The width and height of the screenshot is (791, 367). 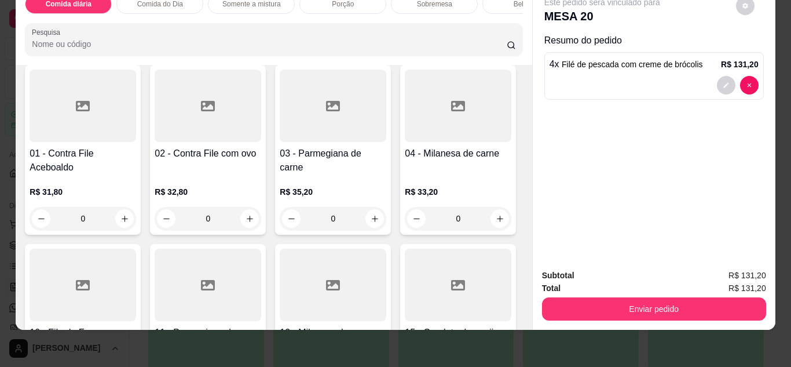 What do you see at coordinates (626, 64) in the screenshot?
I see `p: 4 x` at bounding box center [626, 64].